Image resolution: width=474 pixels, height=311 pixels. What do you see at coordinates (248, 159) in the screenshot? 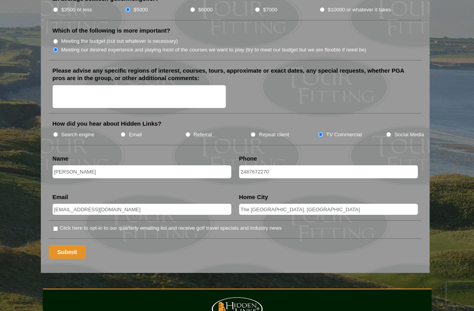
I see `label: Phone` at bounding box center [248, 159].